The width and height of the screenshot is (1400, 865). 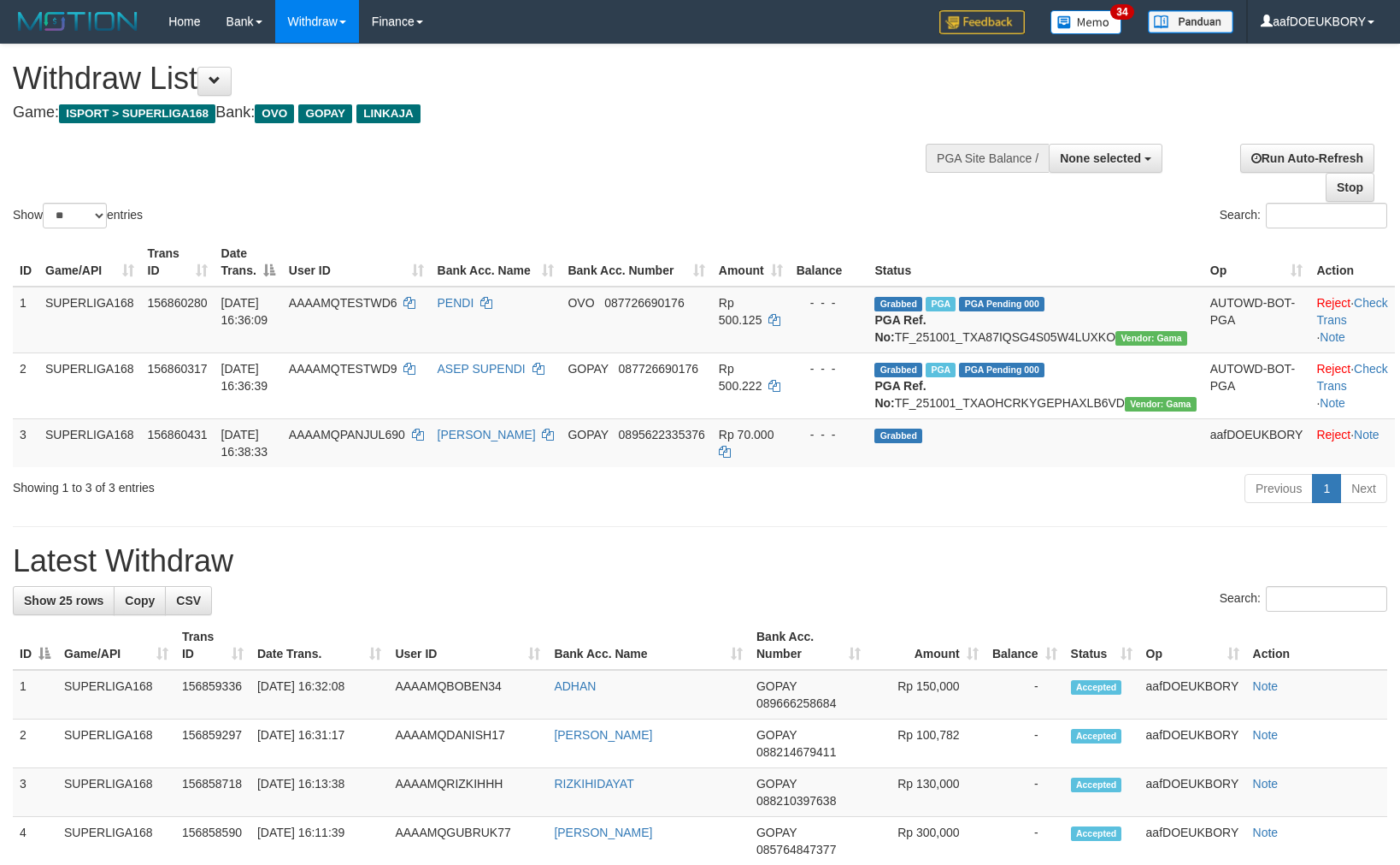 What do you see at coordinates (987, 158) in the screenshot?
I see `div: PGA Site Balance /` at bounding box center [987, 158].